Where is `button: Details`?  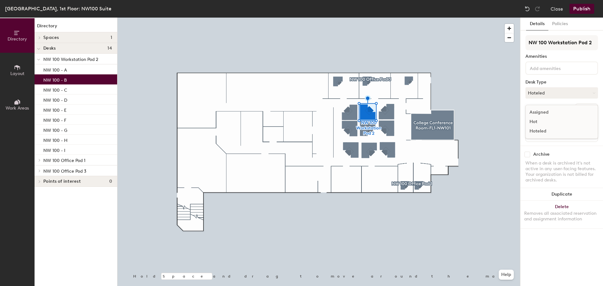 button: Details is located at coordinates (537, 24).